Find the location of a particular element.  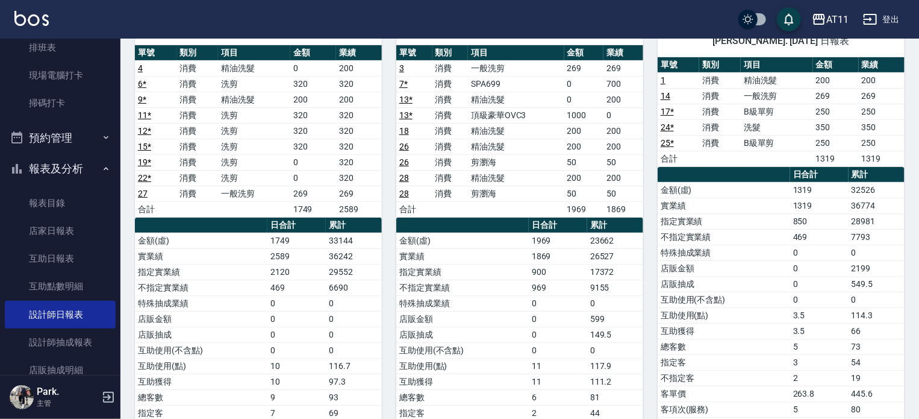

button: 登出 is located at coordinates (881, 19).